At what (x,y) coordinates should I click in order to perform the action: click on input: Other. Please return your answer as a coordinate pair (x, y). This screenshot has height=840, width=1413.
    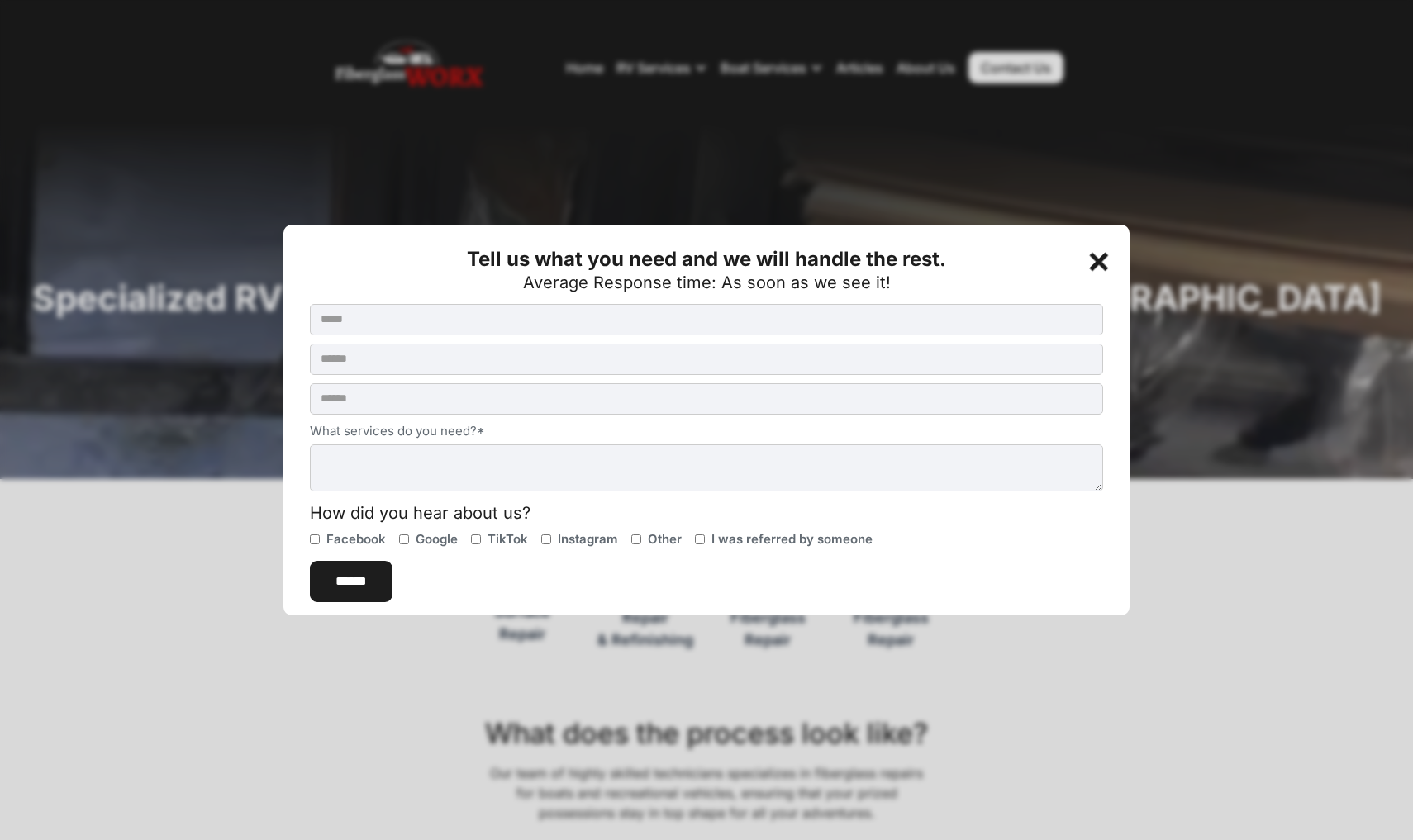
    Looking at the image, I should click on (636, 539).